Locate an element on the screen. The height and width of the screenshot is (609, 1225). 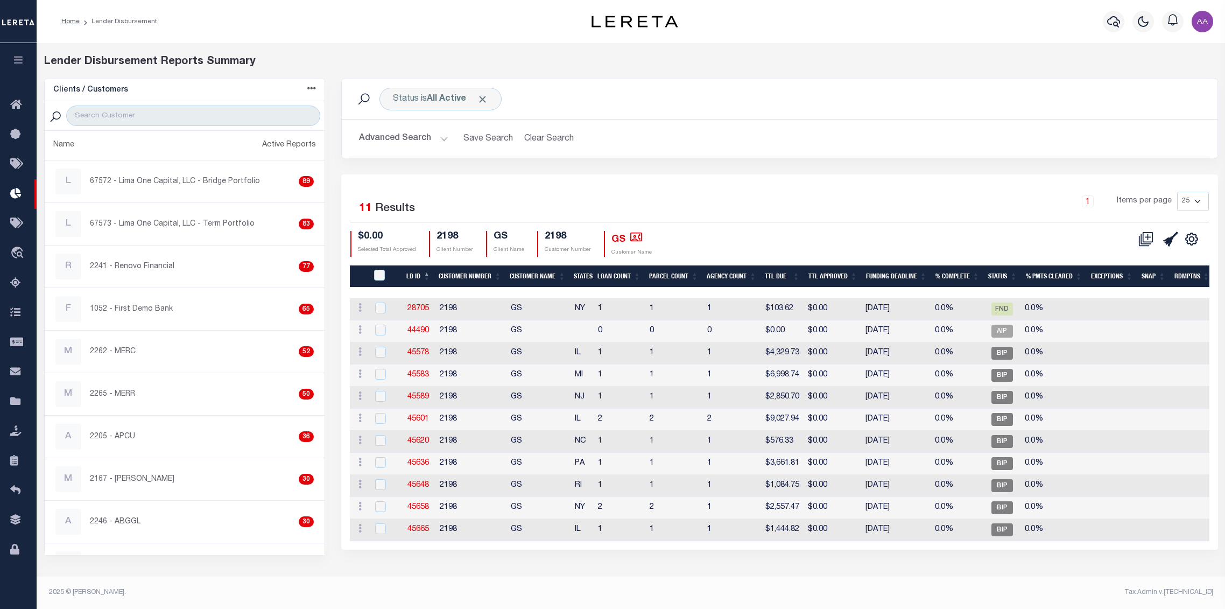
a: A2246 - ABGGL30 is located at coordinates (185, 521).